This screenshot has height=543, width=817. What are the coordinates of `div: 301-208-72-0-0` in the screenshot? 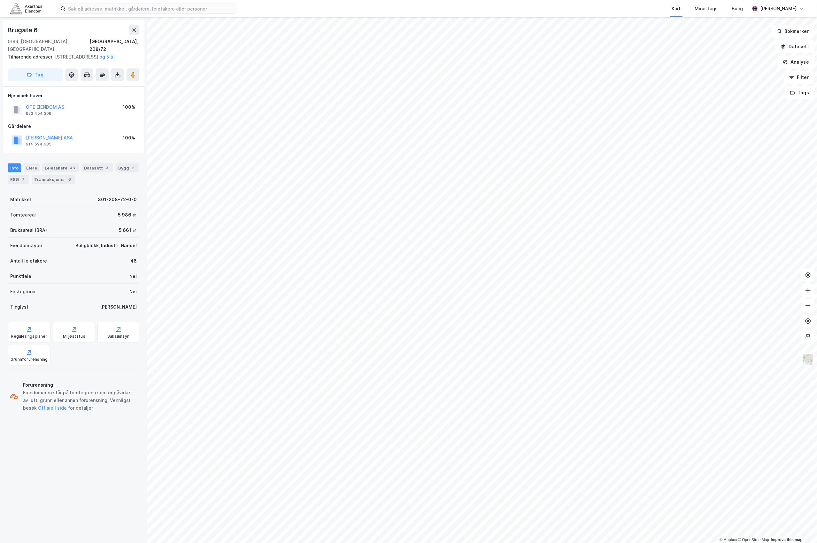 It's located at (117, 199).